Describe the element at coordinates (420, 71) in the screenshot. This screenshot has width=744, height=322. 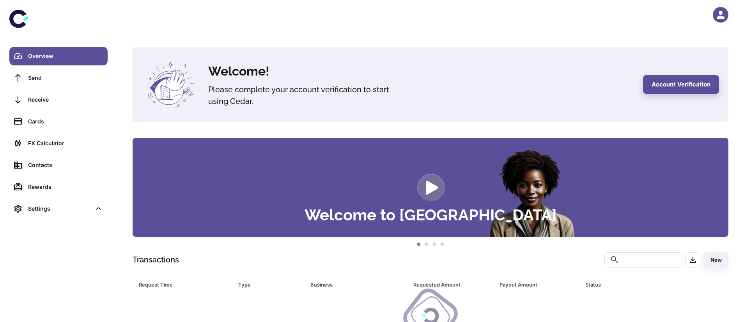
I see `h4: Welcome!` at that location.